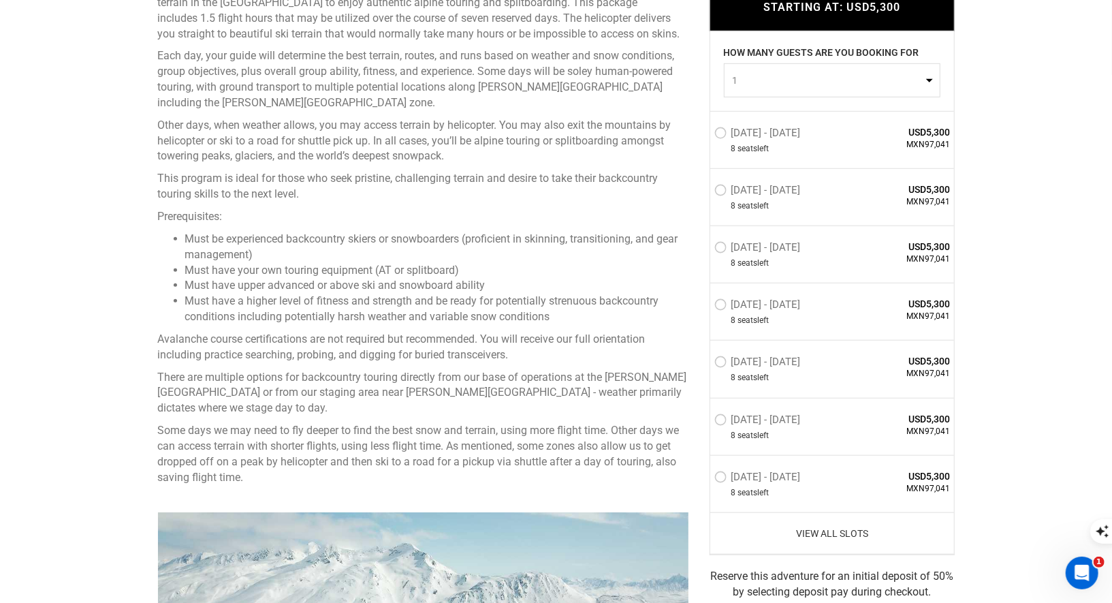  Describe the element at coordinates (424, 79) in the screenshot. I see `p: Each day, your guide will determine the best terrain, routes, and runs based on weather and snow ...` at that location.